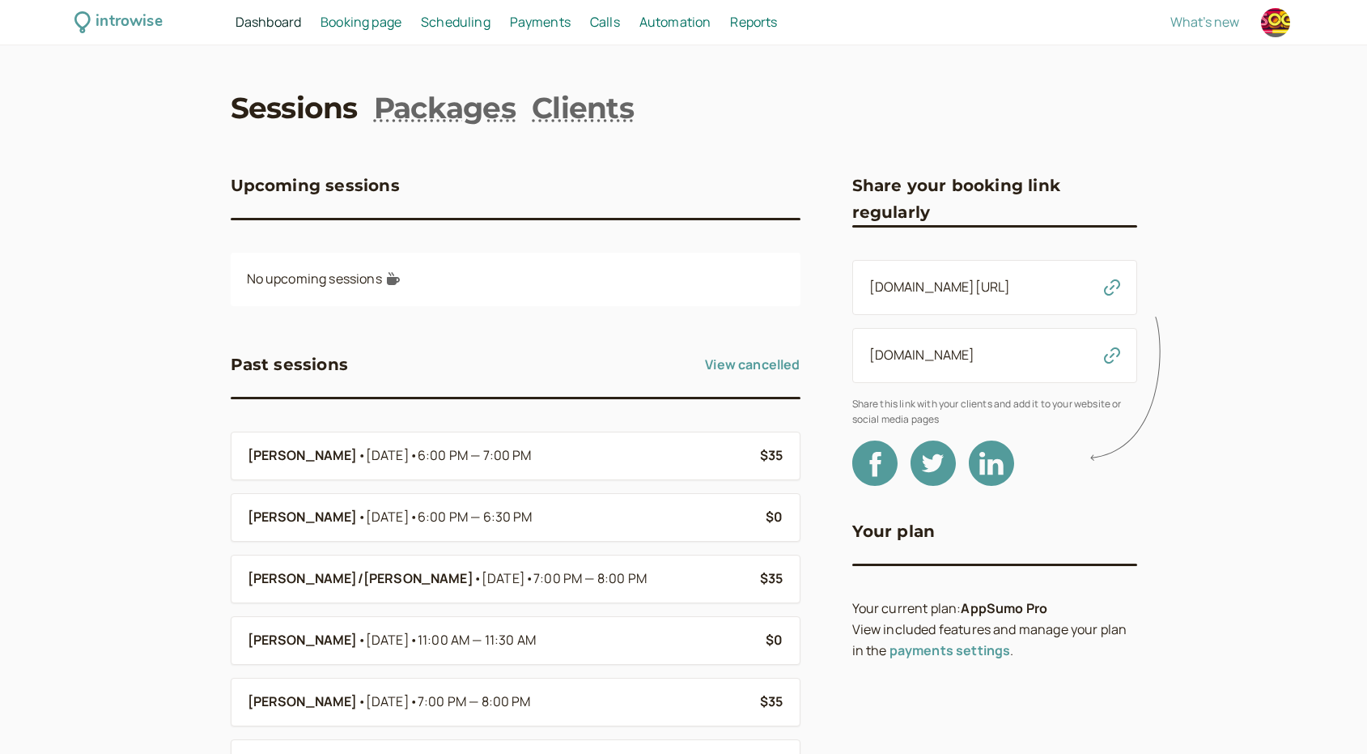  I want to click on span: Booking page, so click(361, 22).